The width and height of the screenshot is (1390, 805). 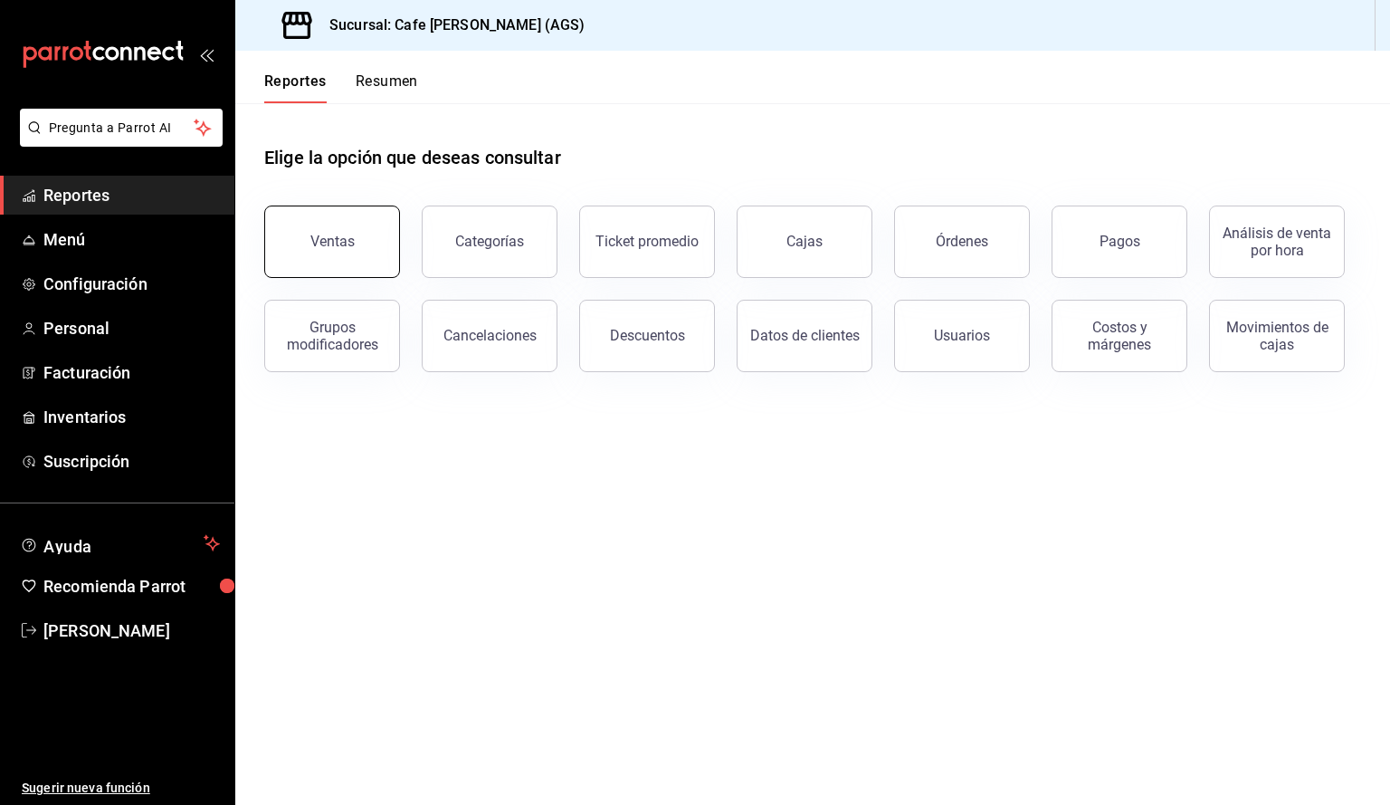 What do you see at coordinates (121, 128) in the screenshot?
I see `button: Pregunta a Parrot AI` at bounding box center [121, 128].